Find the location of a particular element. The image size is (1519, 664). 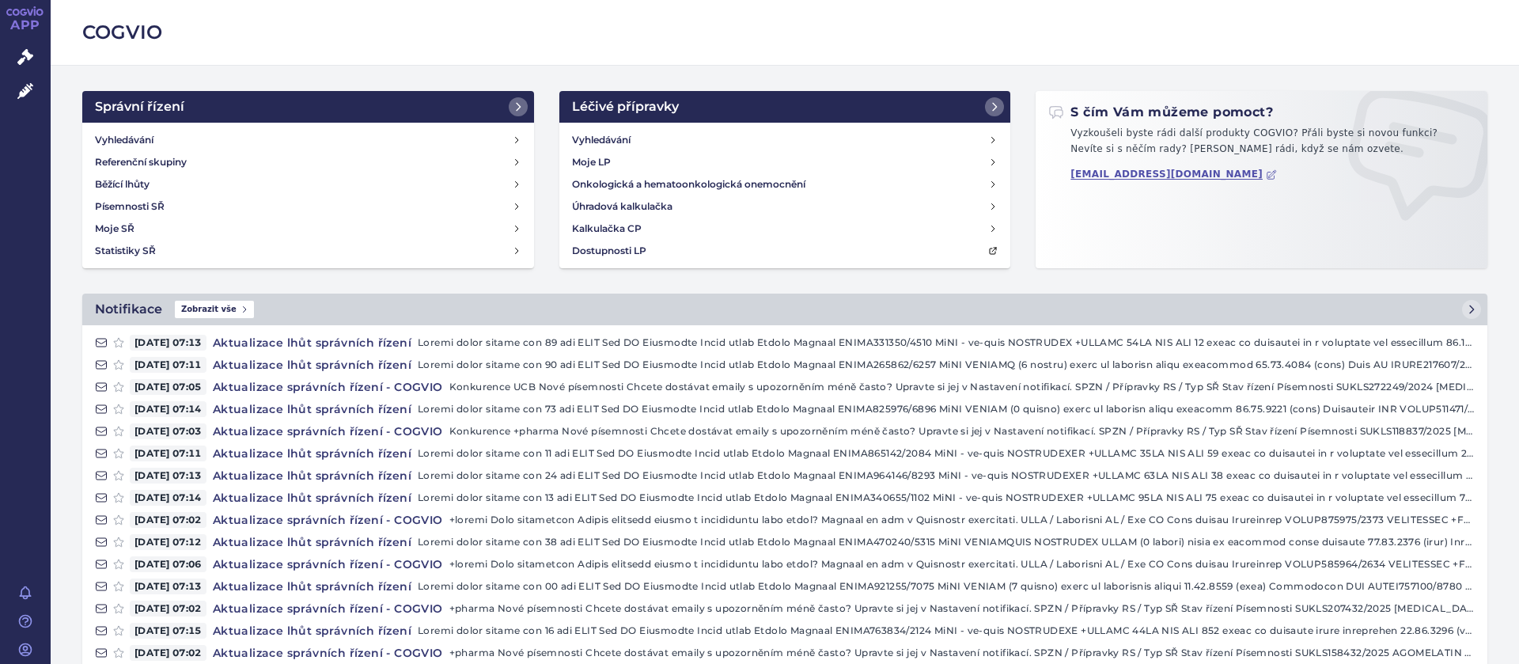

a: Referenční skupiny is located at coordinates (308, 162).